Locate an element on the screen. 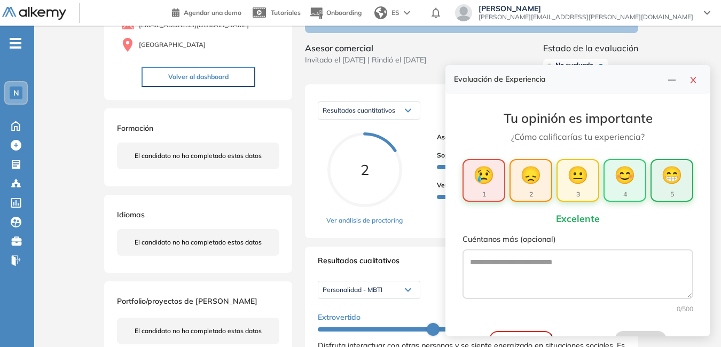 Image resolution: width=721 pixels, height=347 pixels. span: Extrovertido is located at coordinates (339, 317).